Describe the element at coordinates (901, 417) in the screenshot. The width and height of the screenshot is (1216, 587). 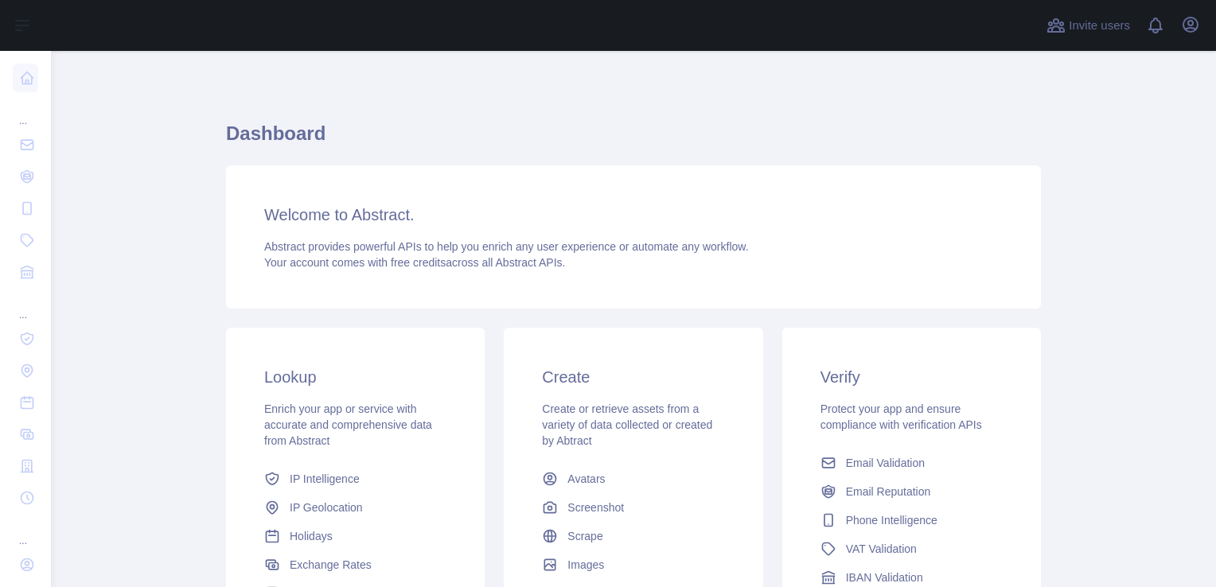
I see `span: Protect your app and ensure compliance with verification APIs` at that location.